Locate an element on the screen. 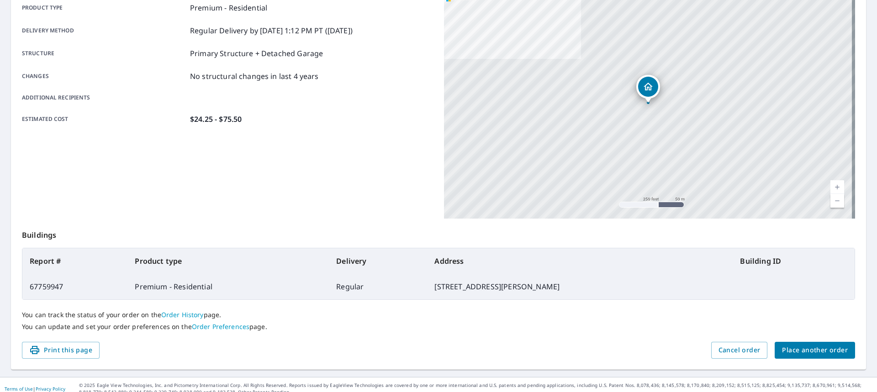 The width and height of the screenshot is (877, 392). p: You can track the status of your order on the page. is located at coordinates (438, 315).